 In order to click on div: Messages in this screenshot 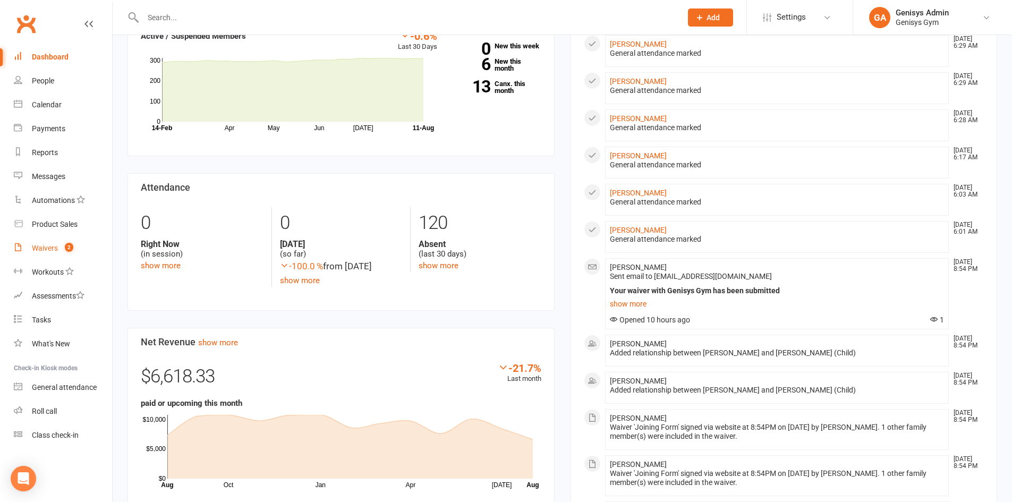, I will do `click(48, 176)`.